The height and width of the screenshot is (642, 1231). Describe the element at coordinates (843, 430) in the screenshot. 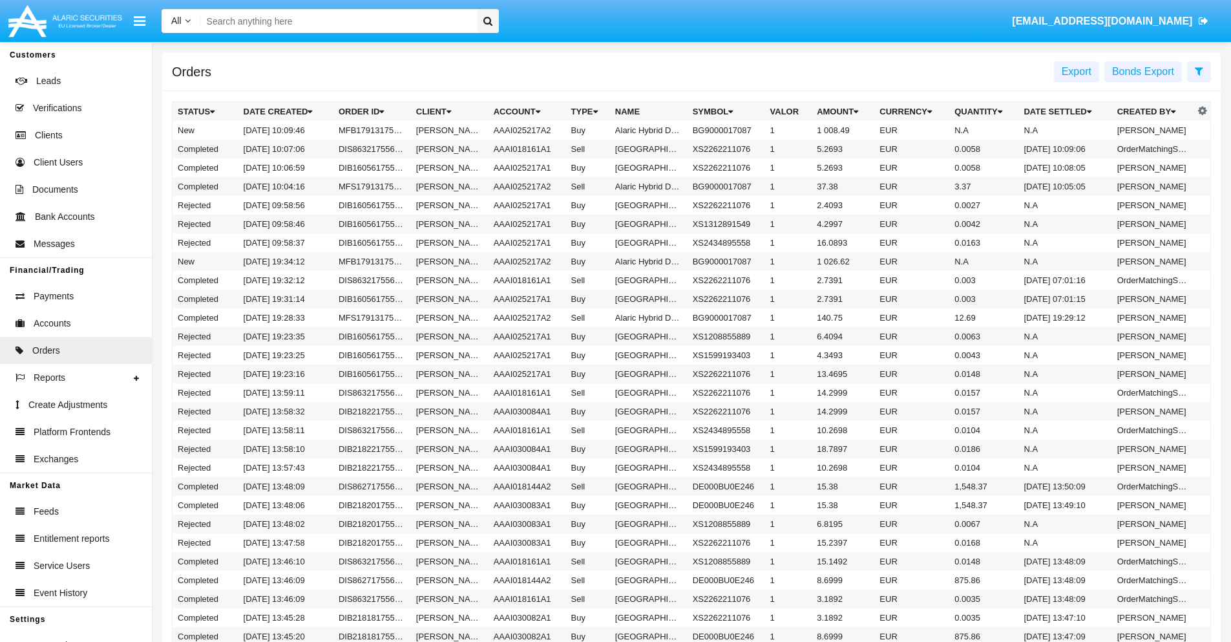

I see `td: 10.2698` at that location.